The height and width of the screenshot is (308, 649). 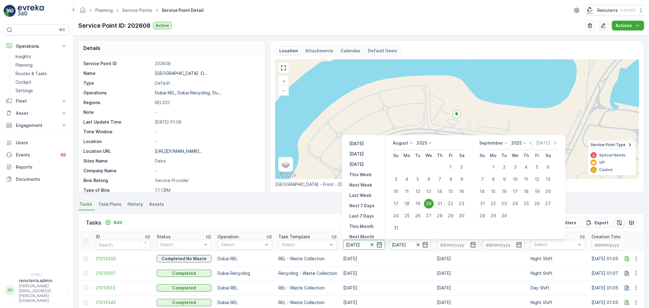 I want to click on div: 11, so click(x=407, y=191).